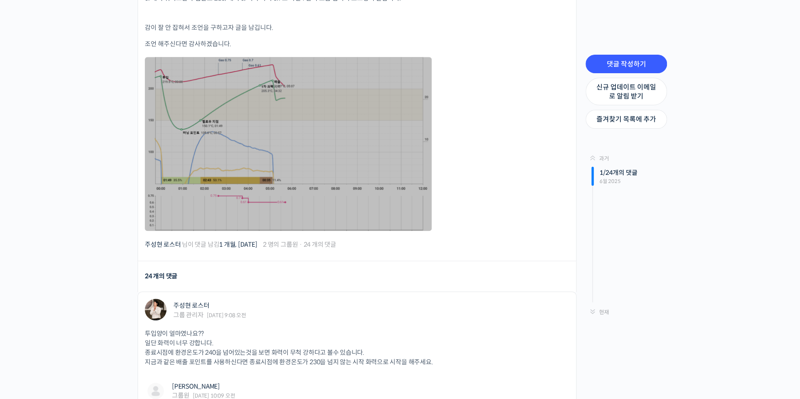 This screenshot has width=800, height=399. Describe the element at coordinates (188, 315) in the screenshot. I see `div: 그룹 관리자` at that location.